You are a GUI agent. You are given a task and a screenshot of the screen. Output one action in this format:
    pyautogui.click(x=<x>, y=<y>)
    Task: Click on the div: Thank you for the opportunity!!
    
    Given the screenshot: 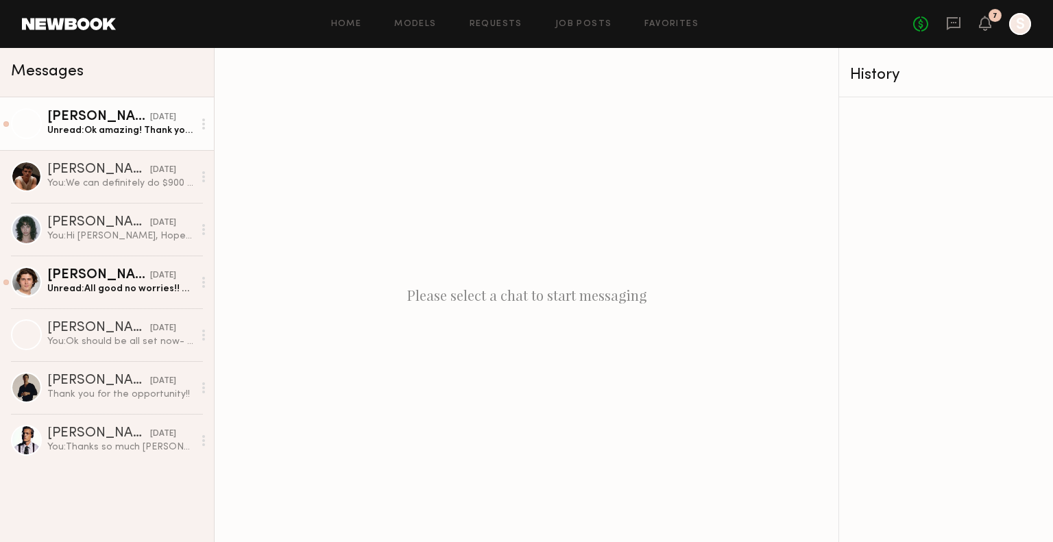 What is the action you would take?
    pyautogui.click(x=120, y=394)
    